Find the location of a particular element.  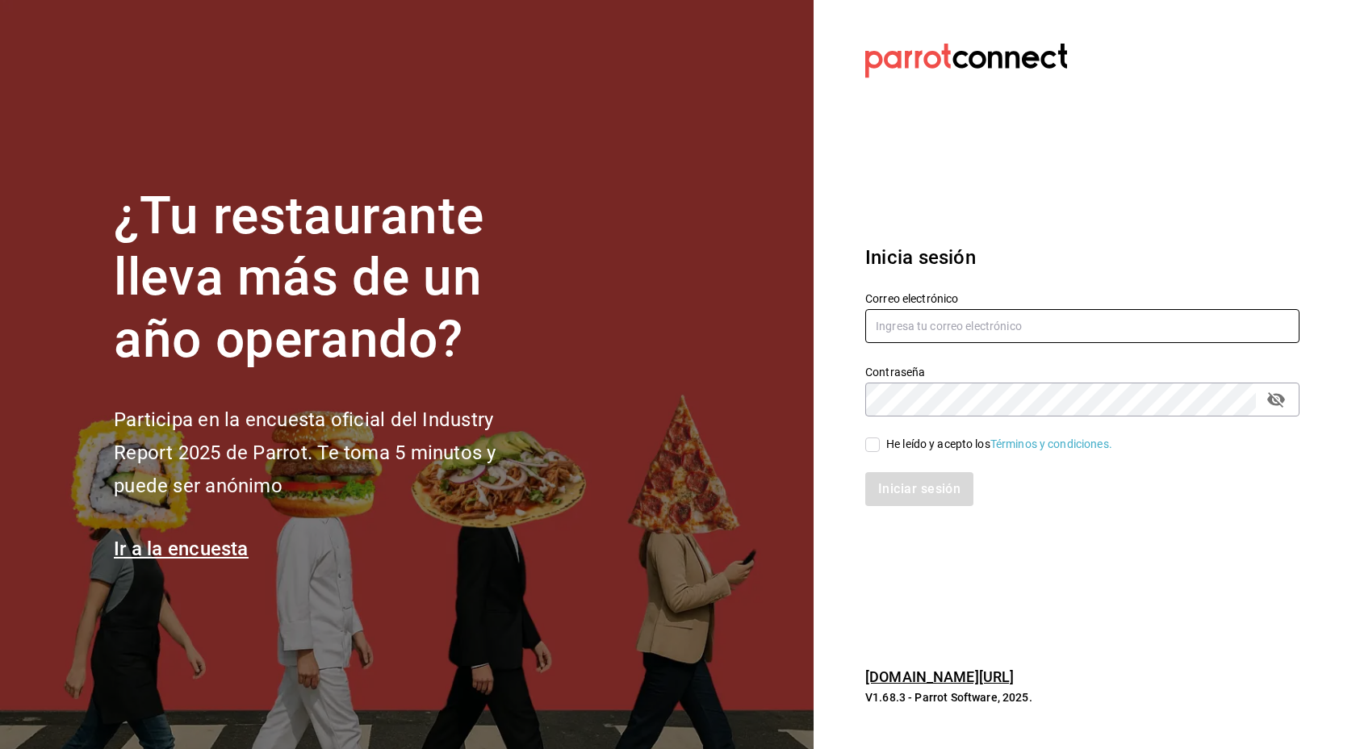

input: Ingresa tu correo electrónico is located at coordinates (1083, 326).